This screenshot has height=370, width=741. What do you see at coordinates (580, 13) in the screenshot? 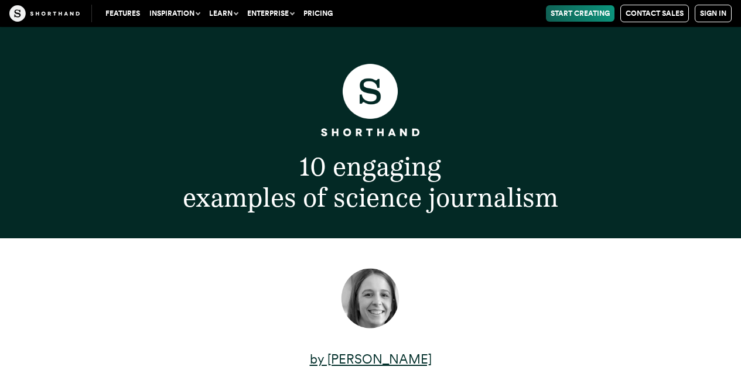
I see `a: Start Creating` at bounding box center [580, 13].